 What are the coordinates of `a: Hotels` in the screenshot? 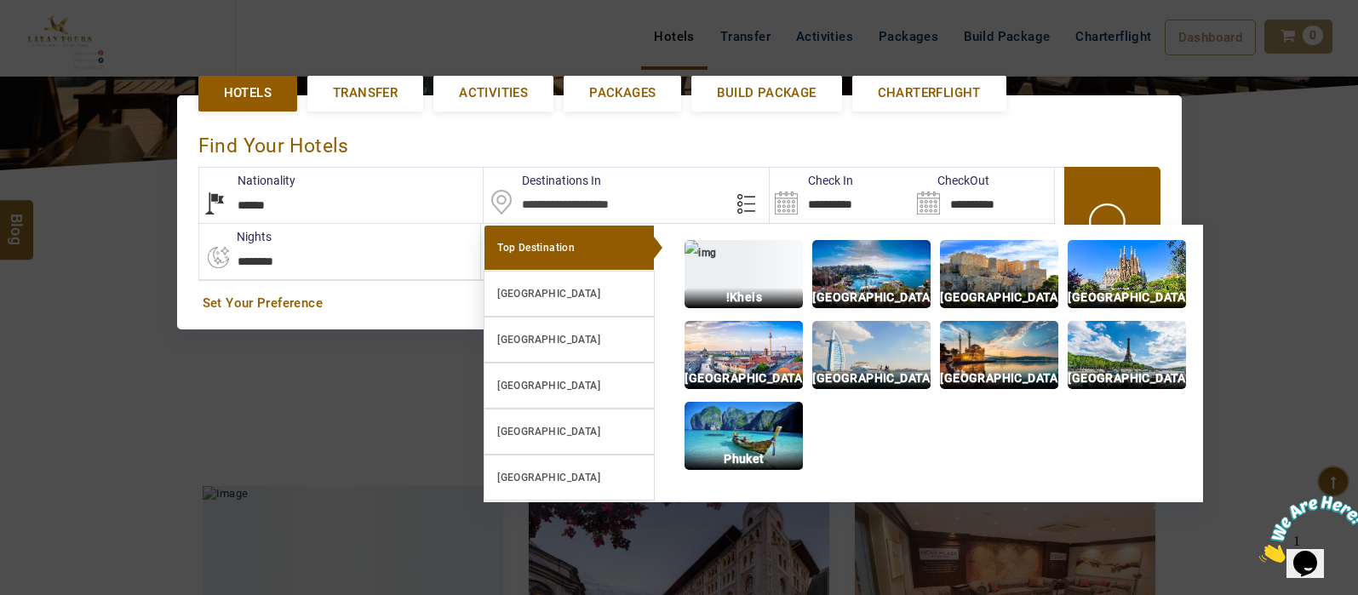 It's located at (248, 93).